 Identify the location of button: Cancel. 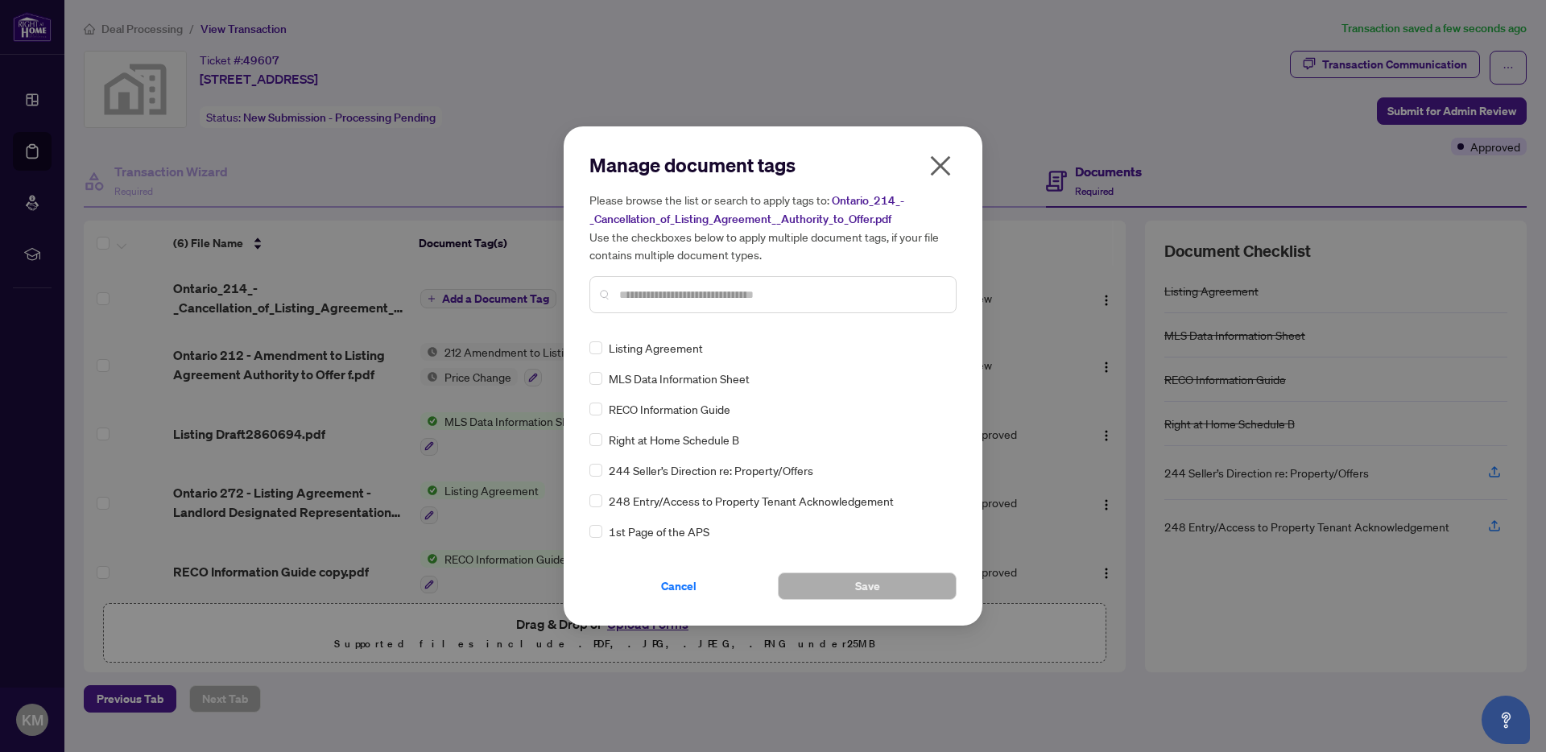
(679, 586).